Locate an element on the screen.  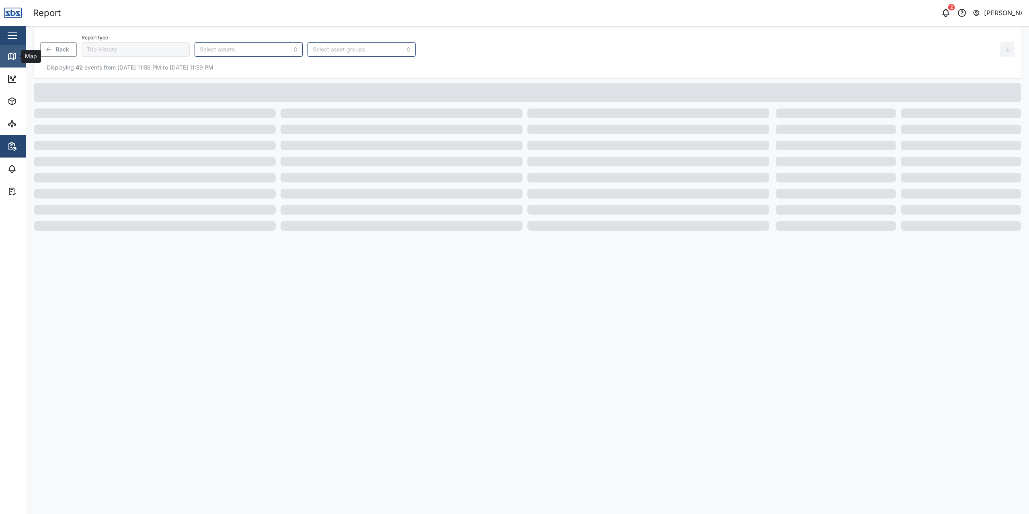
div: 2 is located at coordinates (952, 7).